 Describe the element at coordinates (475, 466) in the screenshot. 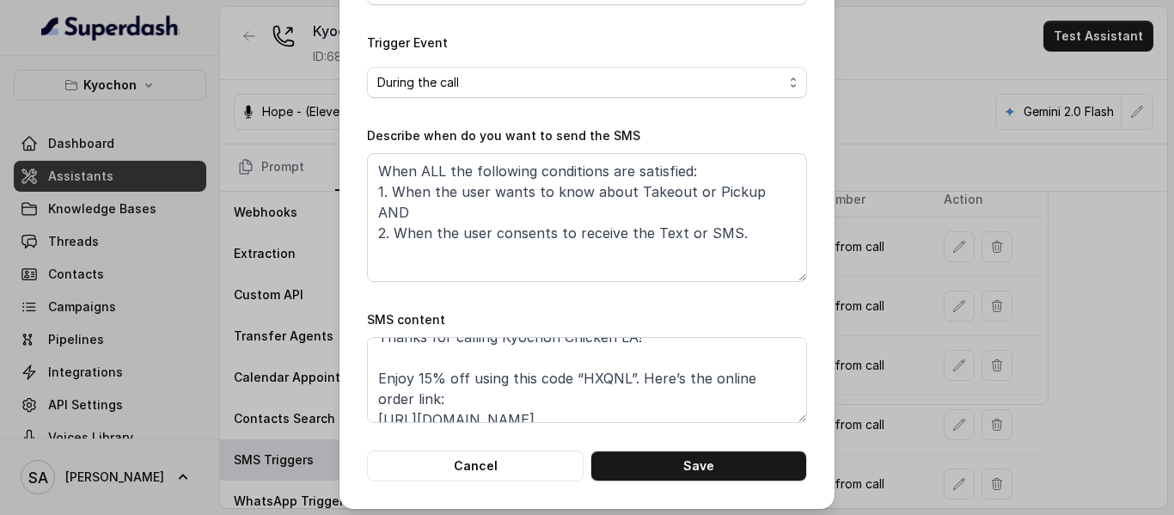

I see `button: Cancel` at that location.